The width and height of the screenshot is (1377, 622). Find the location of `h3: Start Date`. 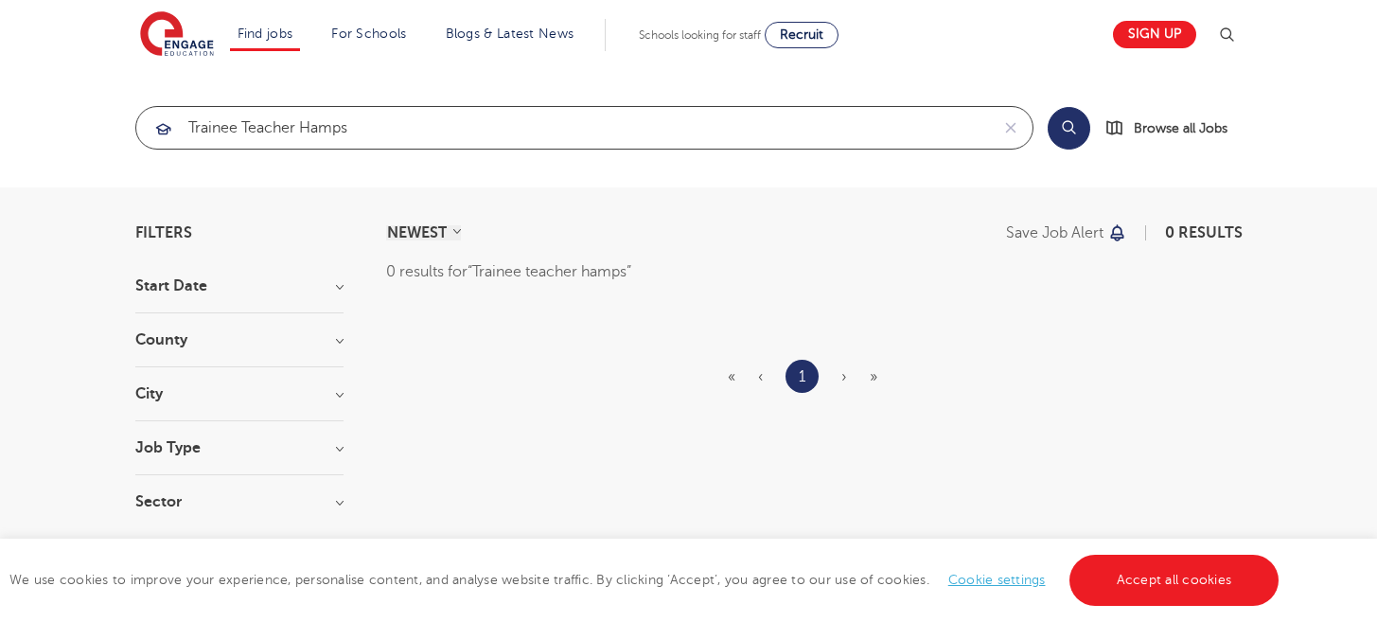

h3: Start Date is located at coordinates (239, 286).